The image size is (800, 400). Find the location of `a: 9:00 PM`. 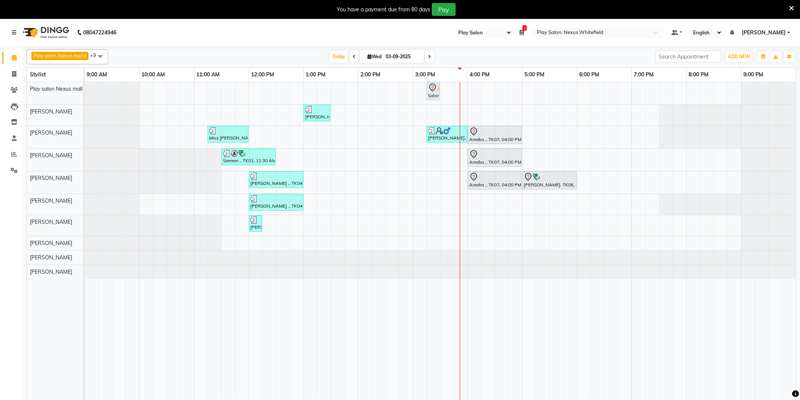

a: 9:00 PM is located at coordinates (753, 74).